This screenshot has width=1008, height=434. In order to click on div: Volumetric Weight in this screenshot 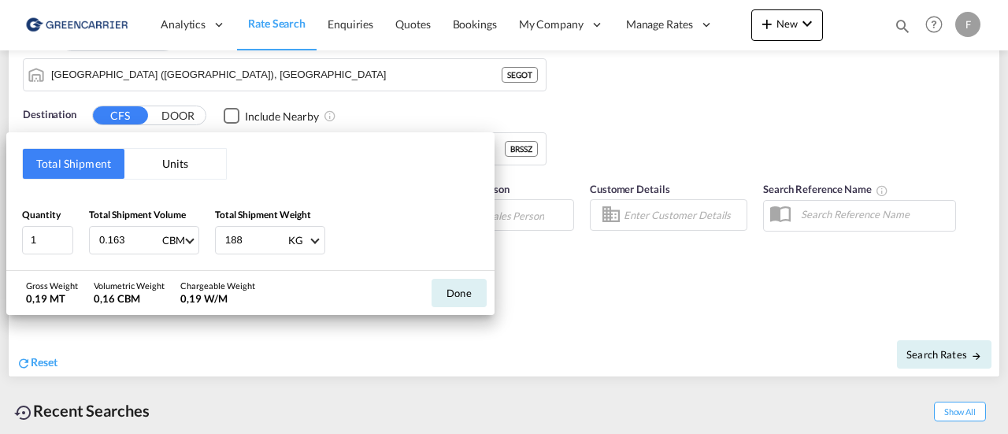, I will do `click(129, 285)`.